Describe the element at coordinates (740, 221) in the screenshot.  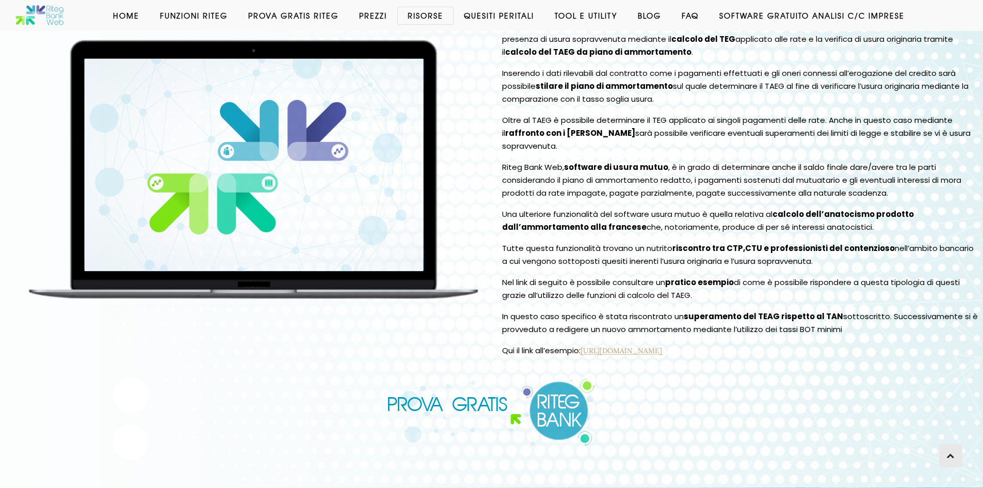
I see `p: Una ulteriore funzionalità del software usura mutuo è quella relativa al che, notoriamente, produ...` at that location.